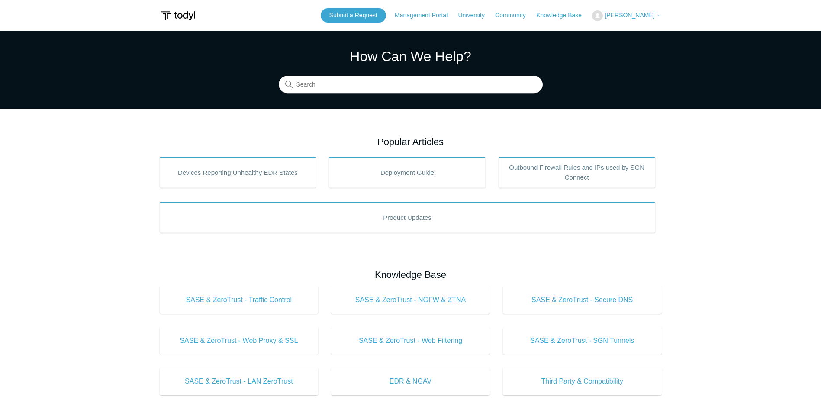 This screenshot has width=821, height=400. Describe the element at coordinates (410, 381) in the screenshot. I see `span: EDR & NGAV` at that location.